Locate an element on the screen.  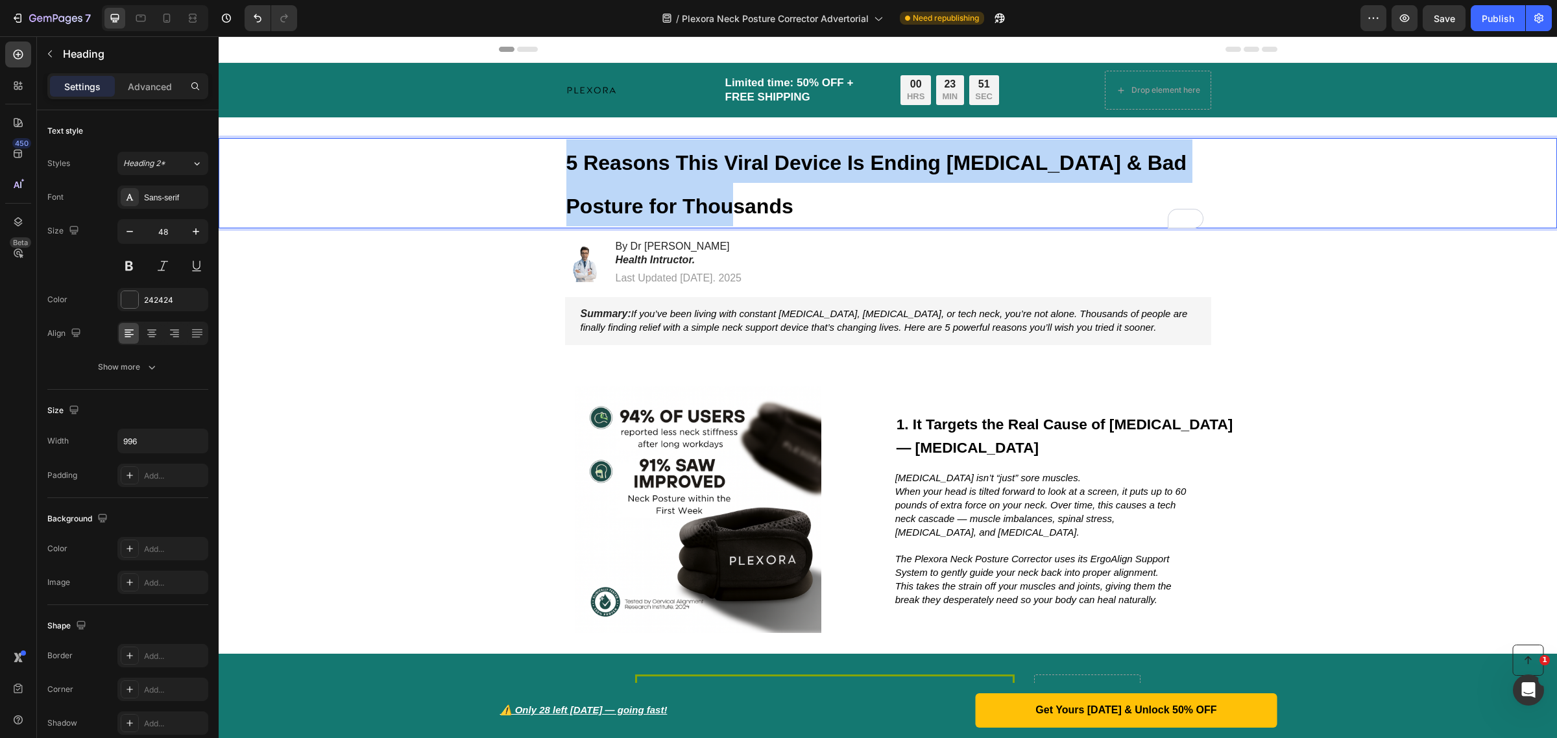
p: Limited time: 50% OFF + FREE SHIPPING is located at coordinates (586, 54).